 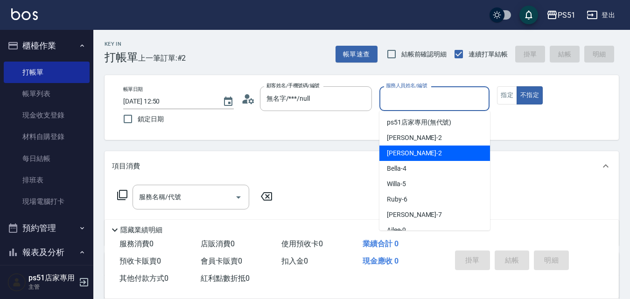 I want to click on label: 帳單日期, so click(x=133, y=89).